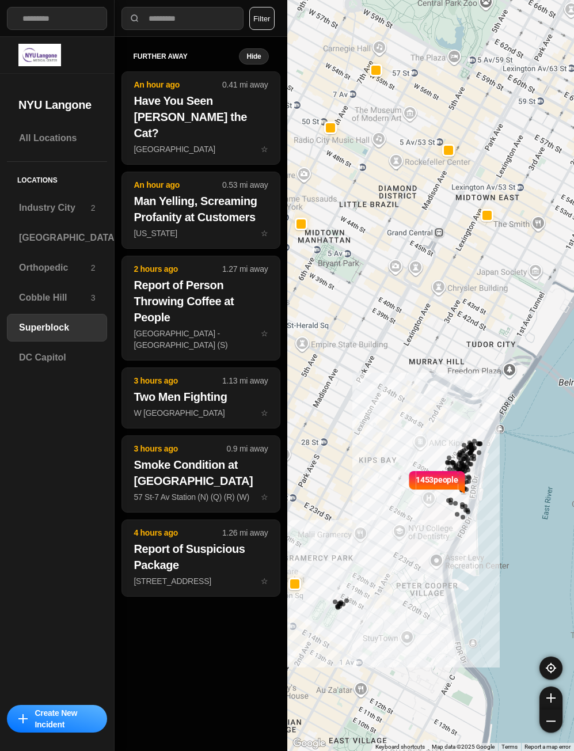  Describe the element at coordinates (551, 668) in the screenshot. I see `button: recenter` at that location.